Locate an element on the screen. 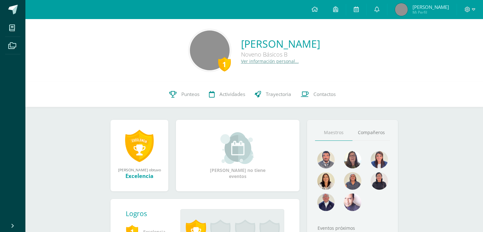  span: Mi Perfil is located at coordinates (431, 12).